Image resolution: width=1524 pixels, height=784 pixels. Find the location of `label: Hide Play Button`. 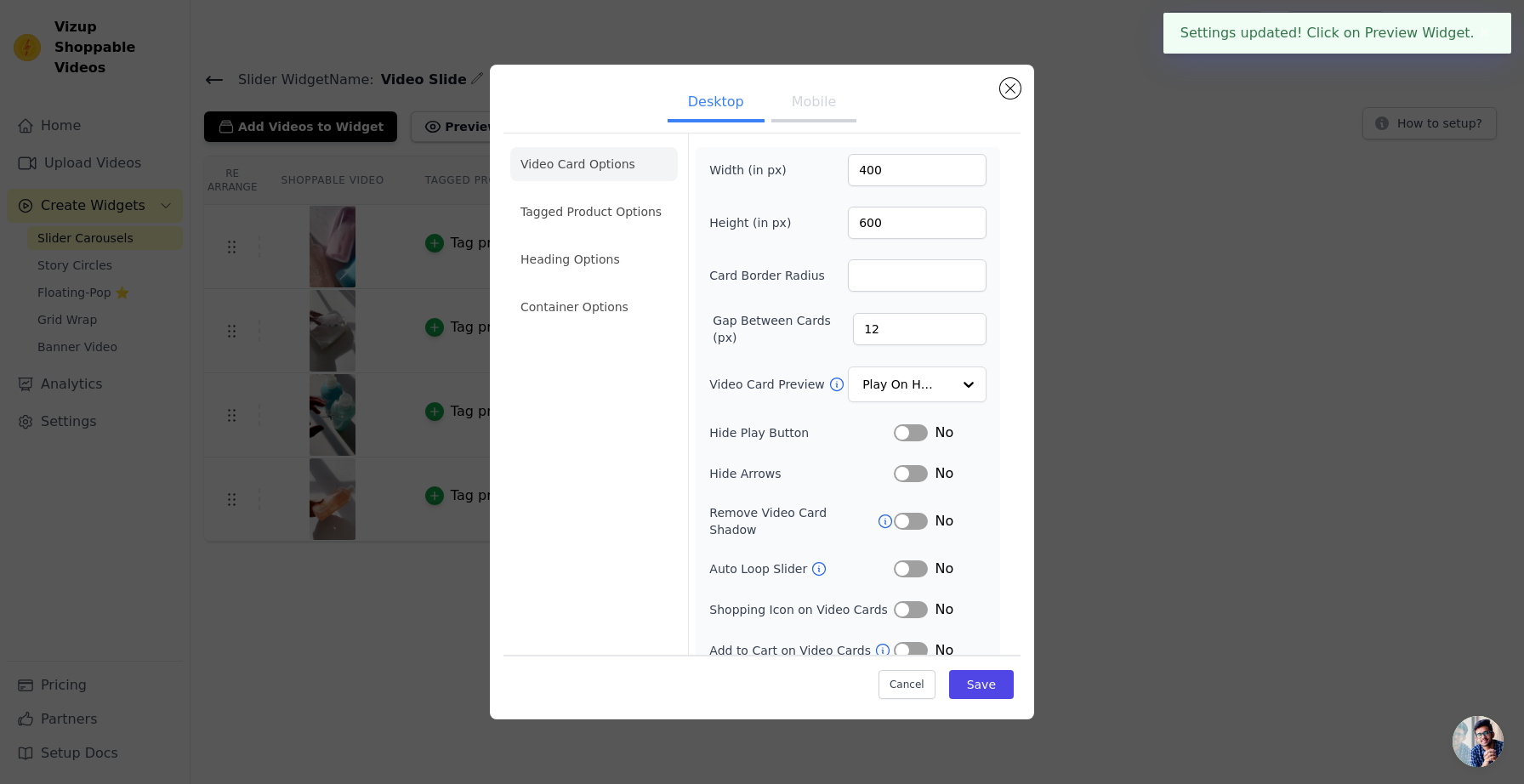

label: Hide Play Button is located at coordinates (801, 433).